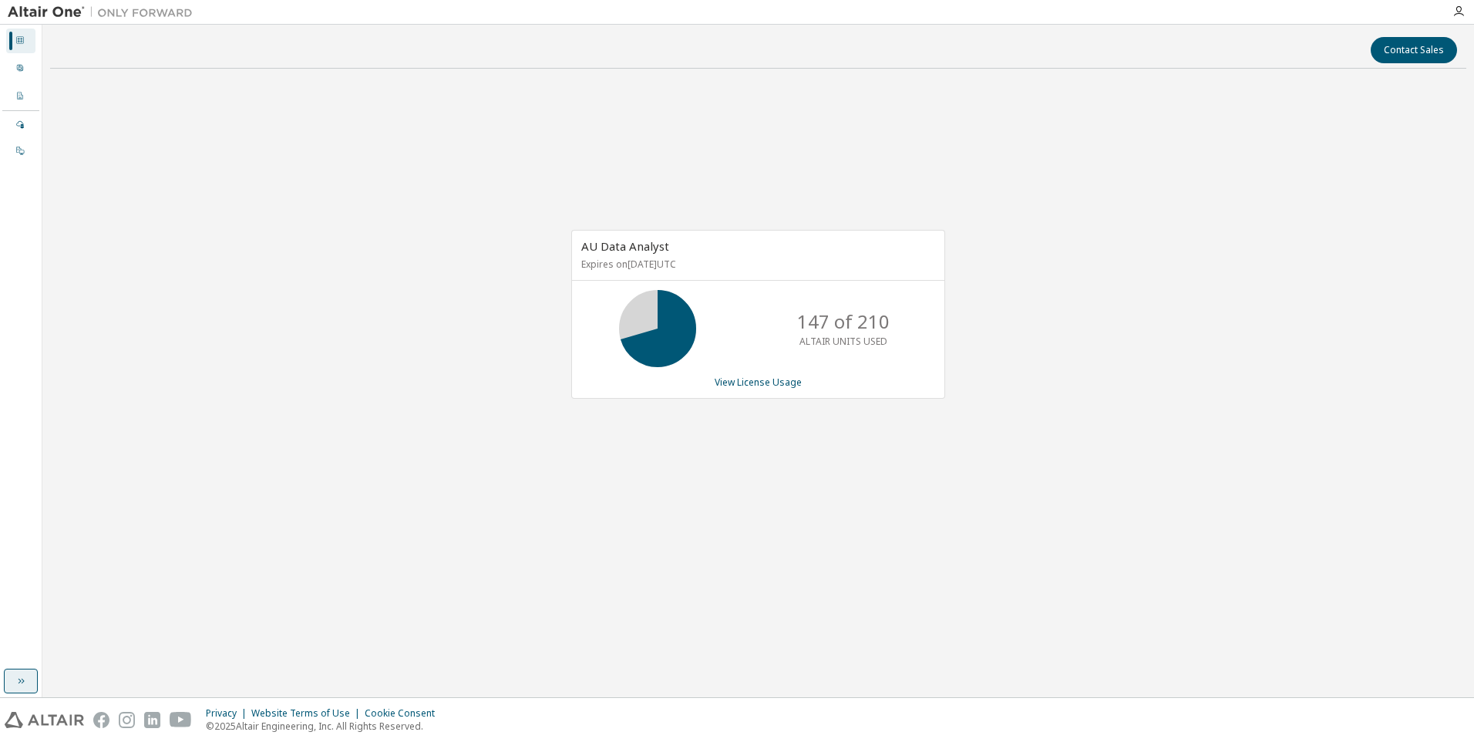  Describe the element at coordinates (844, 322) in the screenshot. I see `p: 147 of 210` at that location.